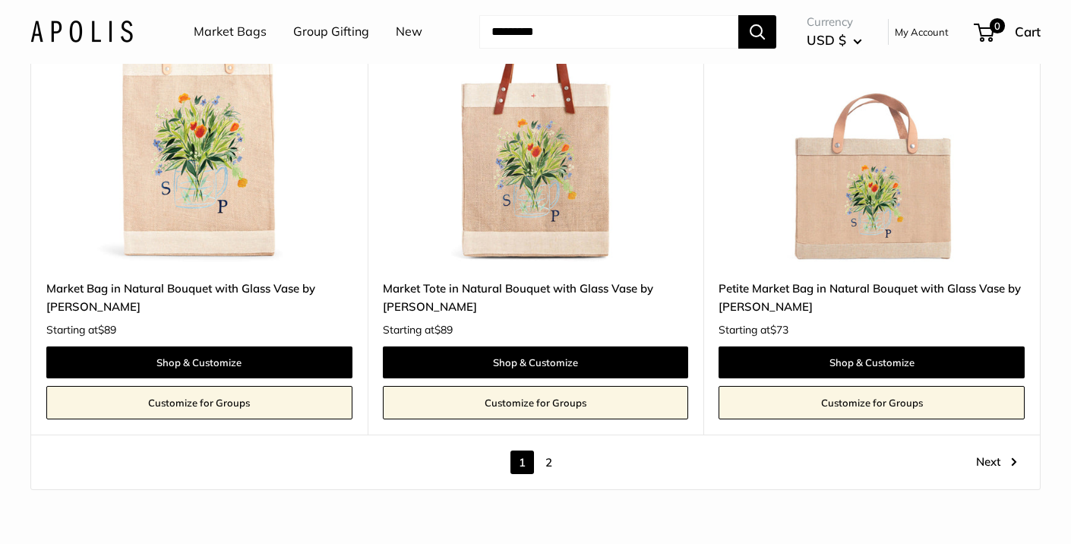  What do you see at coordinates (1008, 32) in the screenshot?
I see `a: 0 Cart` at bounding box center [1008, 32].